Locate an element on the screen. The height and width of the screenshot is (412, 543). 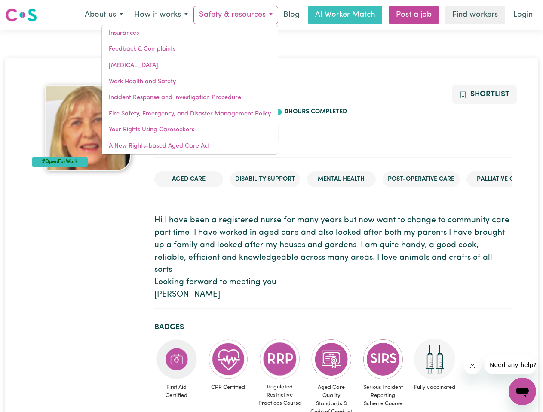
button: About us is located at coordinates (104, 15).